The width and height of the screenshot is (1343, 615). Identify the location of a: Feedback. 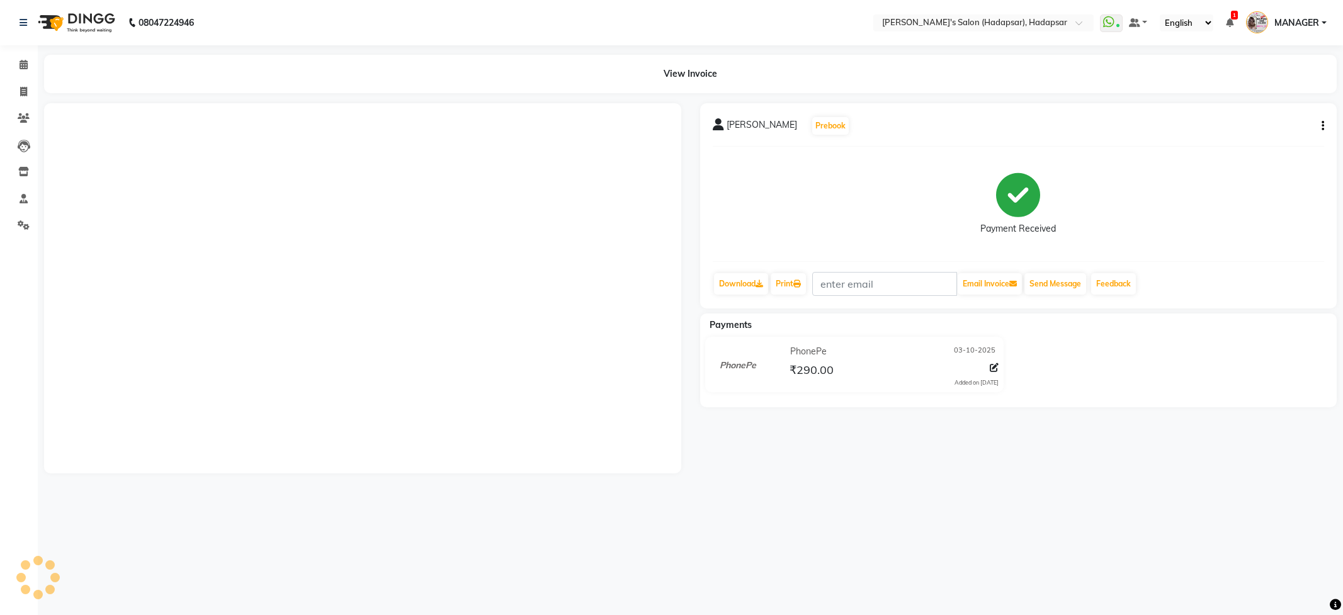
(1113, 284).